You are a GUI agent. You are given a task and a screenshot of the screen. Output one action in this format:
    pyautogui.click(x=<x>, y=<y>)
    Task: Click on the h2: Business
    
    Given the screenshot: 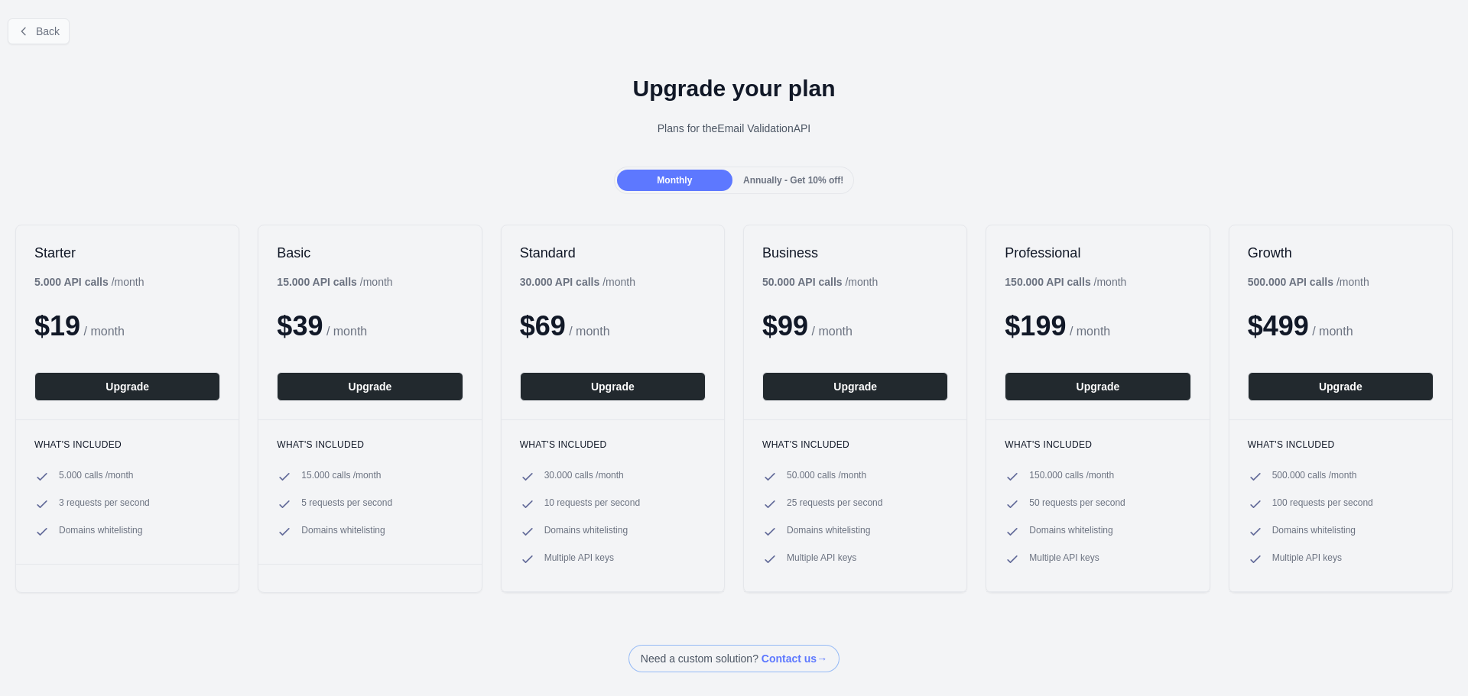 What is the action you would take?
    pyautogui.click(x=855, y=253)
    